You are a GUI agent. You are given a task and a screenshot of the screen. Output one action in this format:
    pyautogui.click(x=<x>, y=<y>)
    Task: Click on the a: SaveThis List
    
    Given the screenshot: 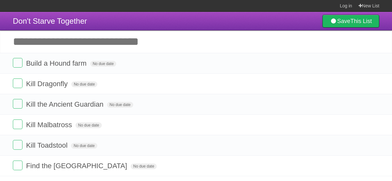 What is the action you would take?
    pyautogui.click(x=351, y=21)
    